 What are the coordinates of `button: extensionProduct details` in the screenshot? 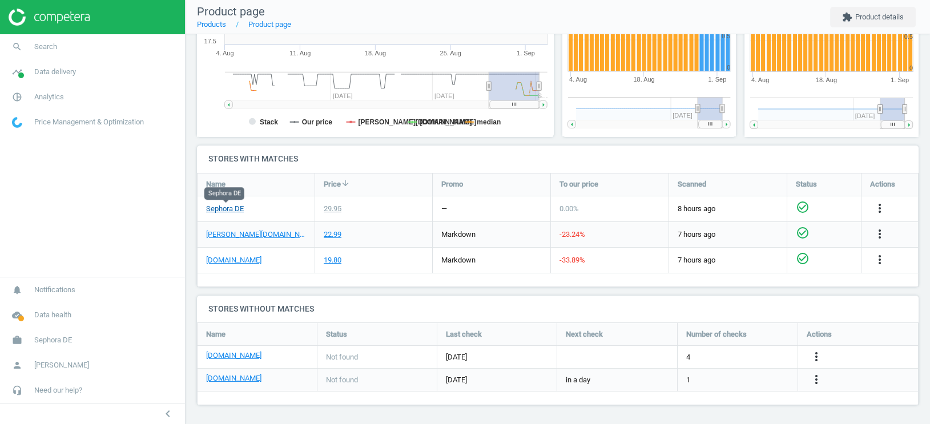 It's located at (873, 17).